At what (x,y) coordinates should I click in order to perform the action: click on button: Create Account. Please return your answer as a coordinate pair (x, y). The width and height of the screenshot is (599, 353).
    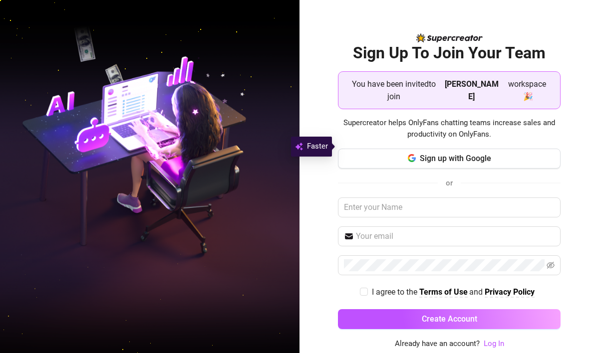
    Looking at the image, I should click on (449, 319).